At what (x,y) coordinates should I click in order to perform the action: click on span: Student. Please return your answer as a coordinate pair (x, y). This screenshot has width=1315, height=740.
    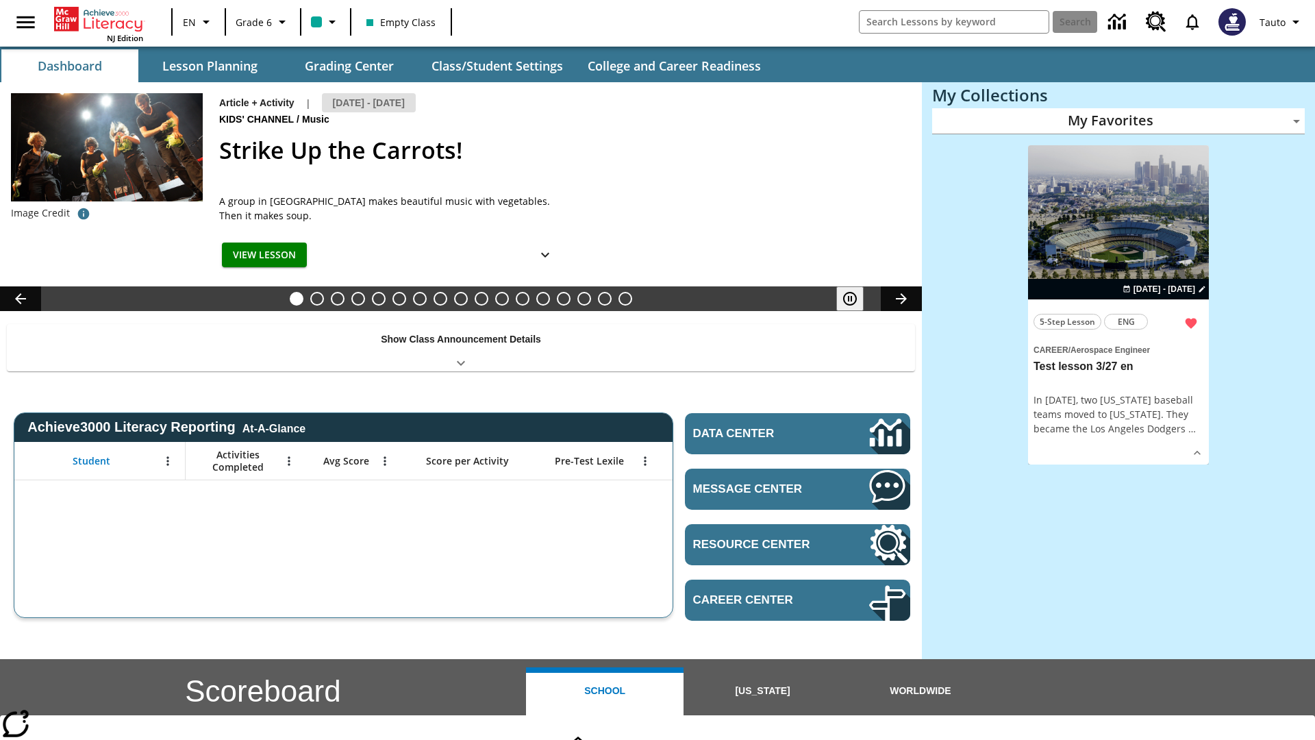
    Looking at the image, I should click on (91, 461).